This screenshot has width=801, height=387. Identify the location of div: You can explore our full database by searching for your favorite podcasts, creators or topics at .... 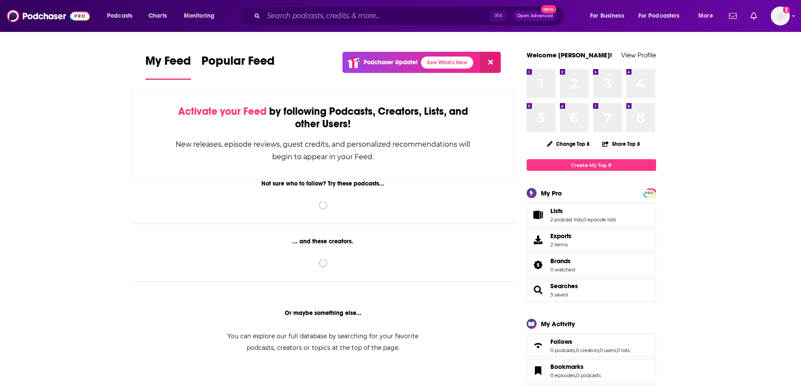
(323, 342).